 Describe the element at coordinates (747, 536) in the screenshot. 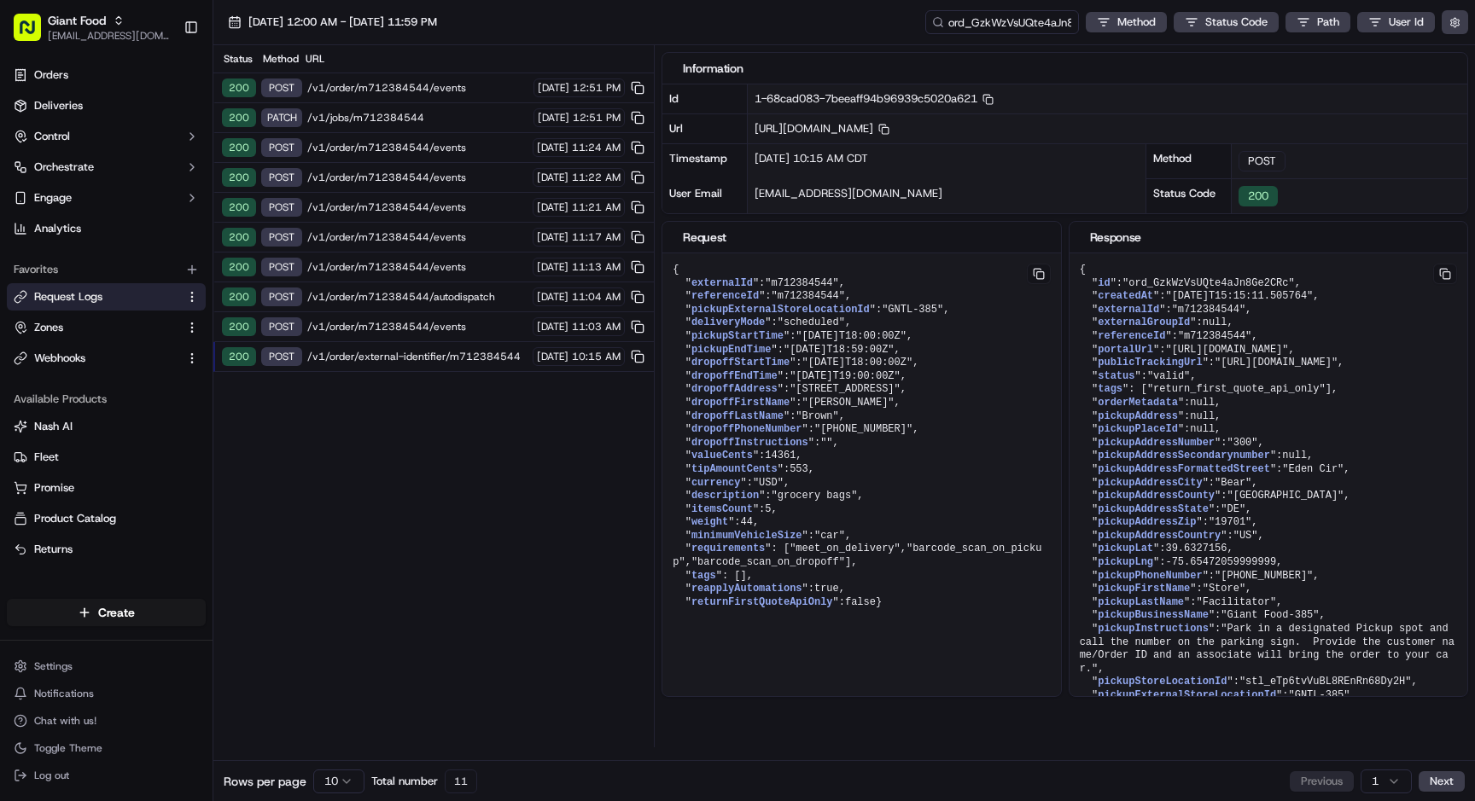

I see `span: minimumVehicleSize` at that location.